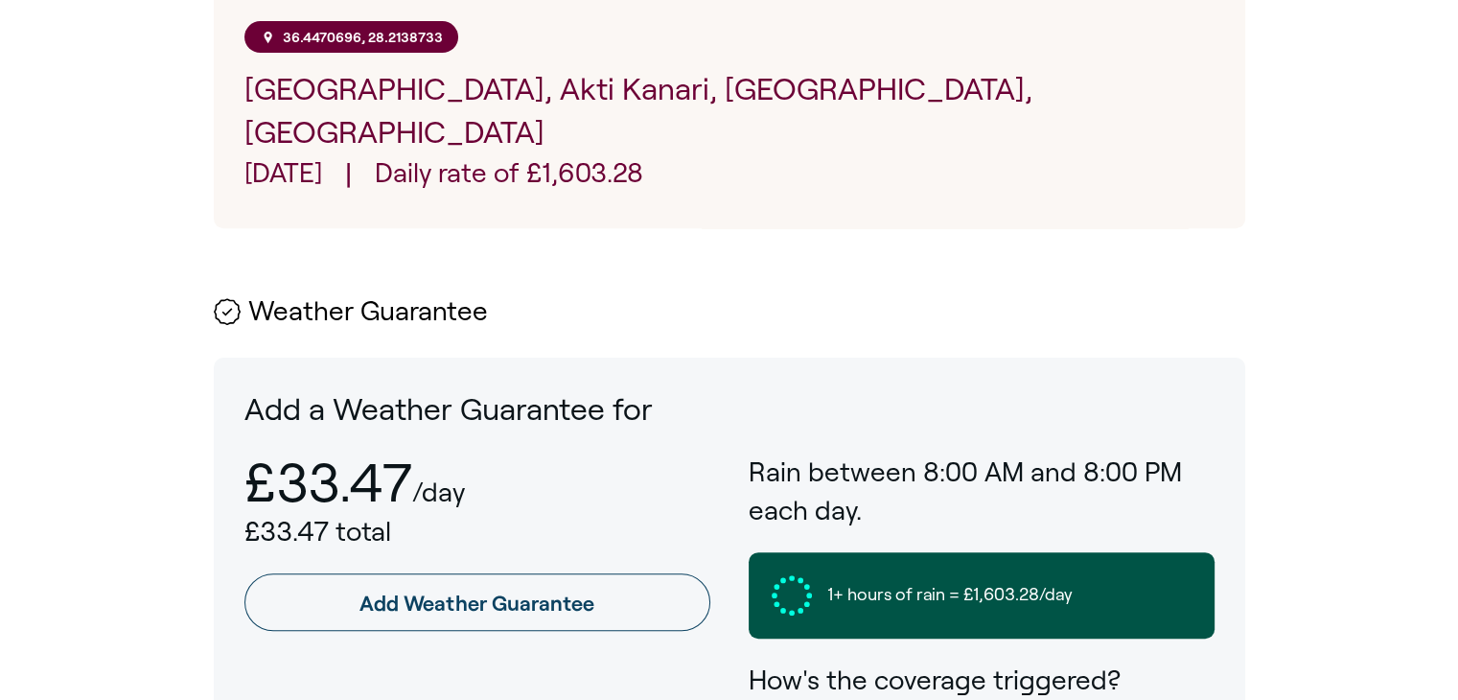  I want to click on h3: Rain between 8:00 AM and 8:00 PM each day., so click(982, 491).